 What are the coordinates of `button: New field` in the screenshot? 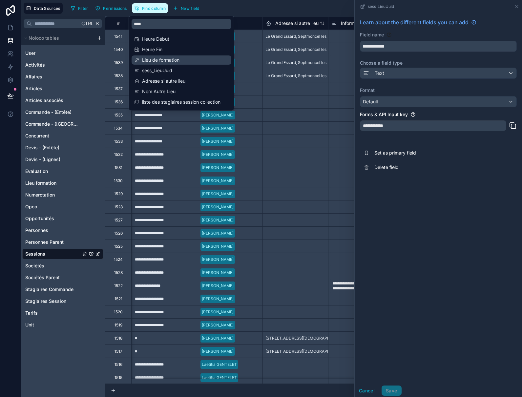 It's located at (186, 8).